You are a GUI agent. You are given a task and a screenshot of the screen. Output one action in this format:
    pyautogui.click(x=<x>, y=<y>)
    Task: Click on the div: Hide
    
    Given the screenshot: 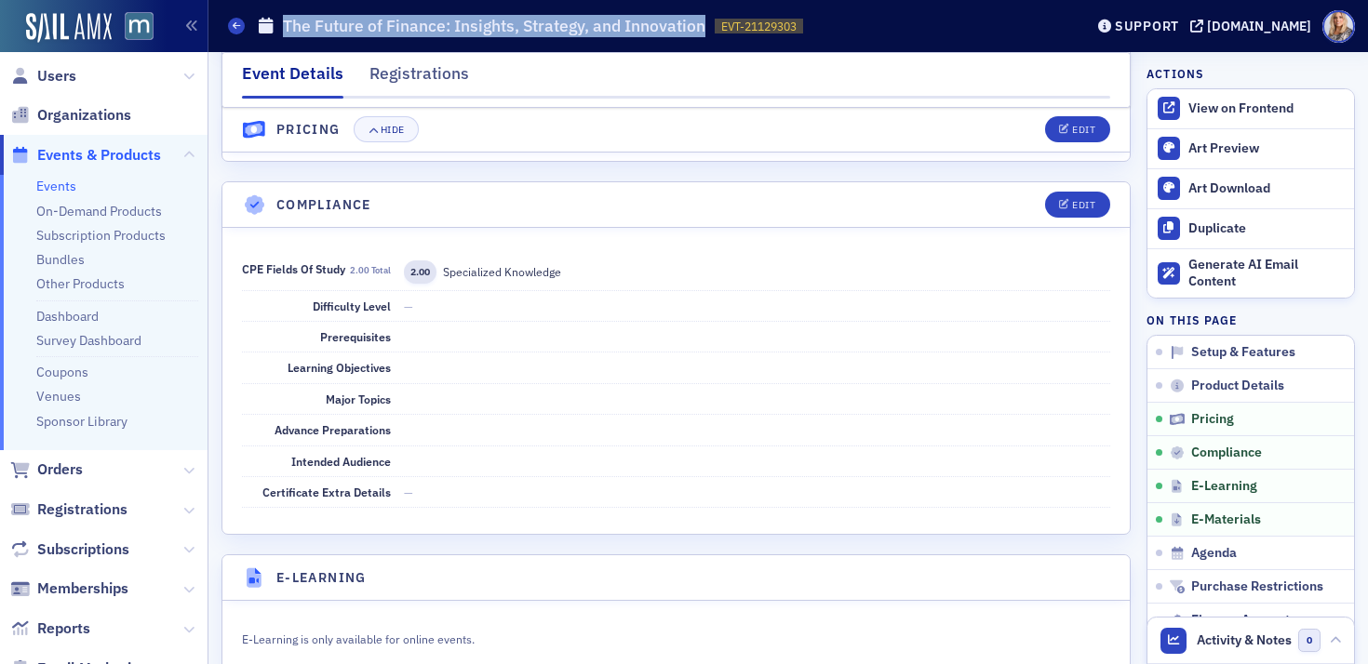 What is the action you would take?
    pyautogui.click(x=393, y=130)
    